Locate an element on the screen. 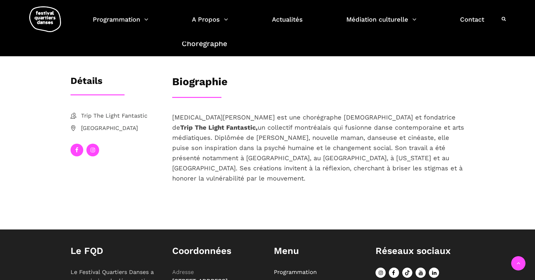 This screenshot has height=280, width=535. h1: Le FQD is located at coordinates (115, 251).